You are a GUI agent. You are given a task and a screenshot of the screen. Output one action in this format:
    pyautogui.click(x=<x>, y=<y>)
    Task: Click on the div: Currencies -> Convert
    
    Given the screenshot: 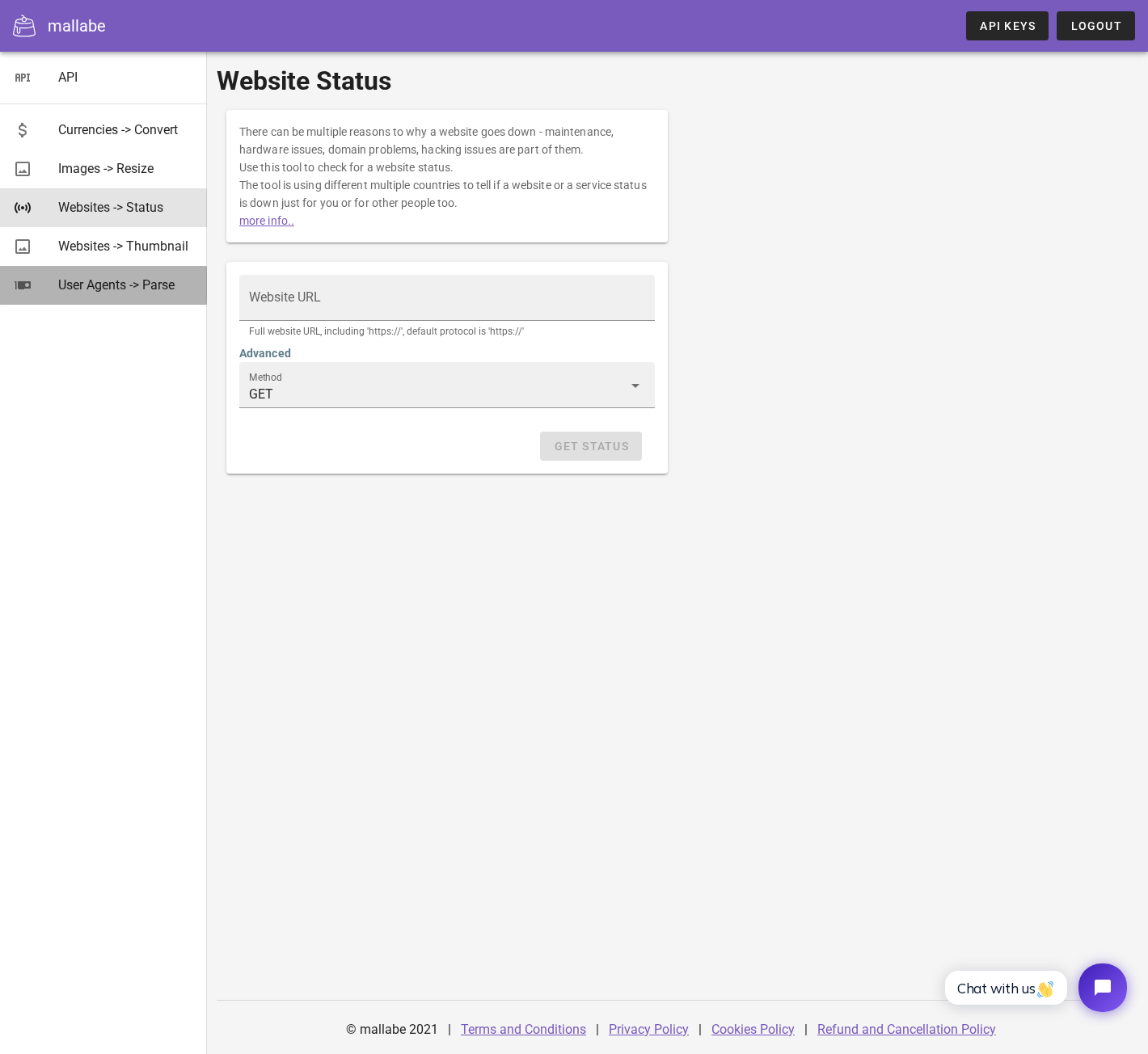 What is the action you would take?
    pyautogui.click(x=126, y=129)
    